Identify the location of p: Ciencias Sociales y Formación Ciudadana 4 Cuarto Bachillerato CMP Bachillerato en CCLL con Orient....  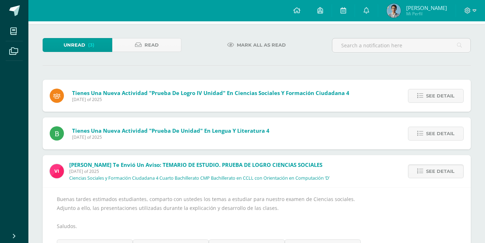
(199, 178).